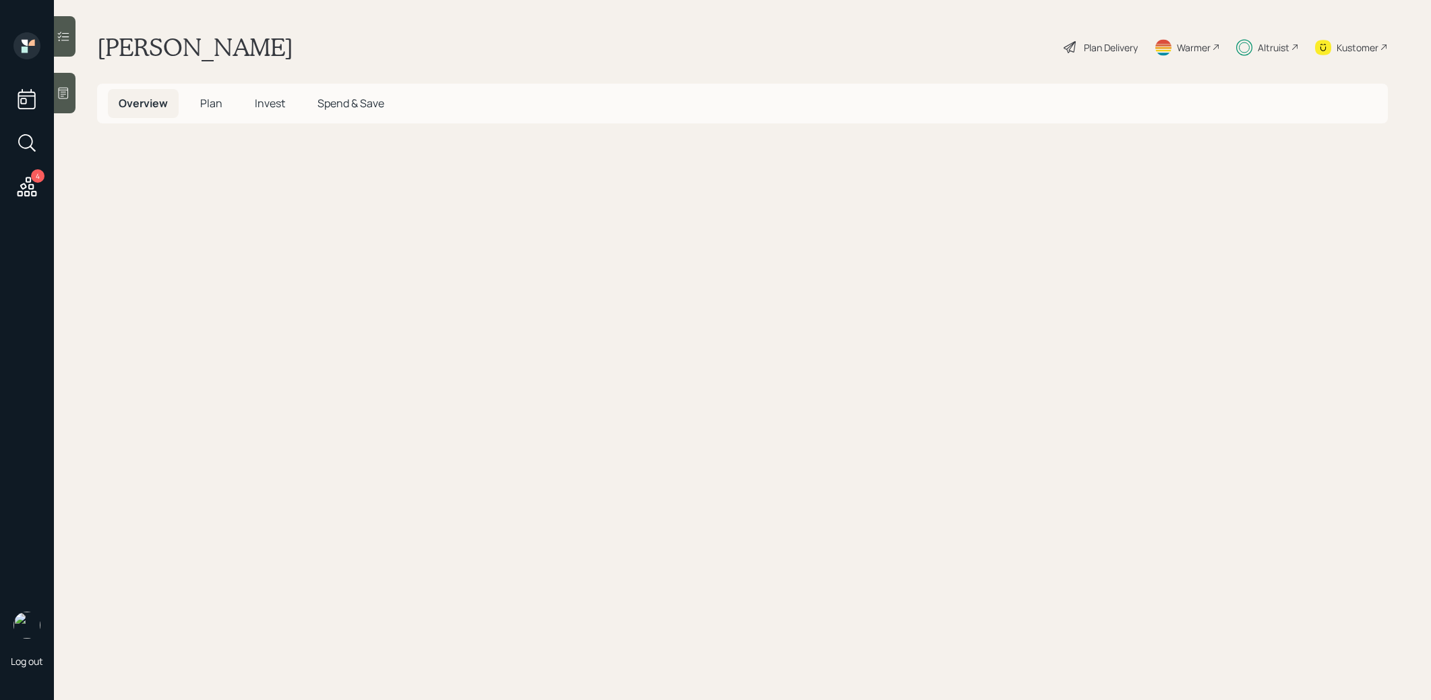 This screenshot has height=700, width=1431. What do you see at coordinates (27, 625) in the screenshot?
I see `img: treva-nostdahl-headshot.png` at bounding box center [27, 625].